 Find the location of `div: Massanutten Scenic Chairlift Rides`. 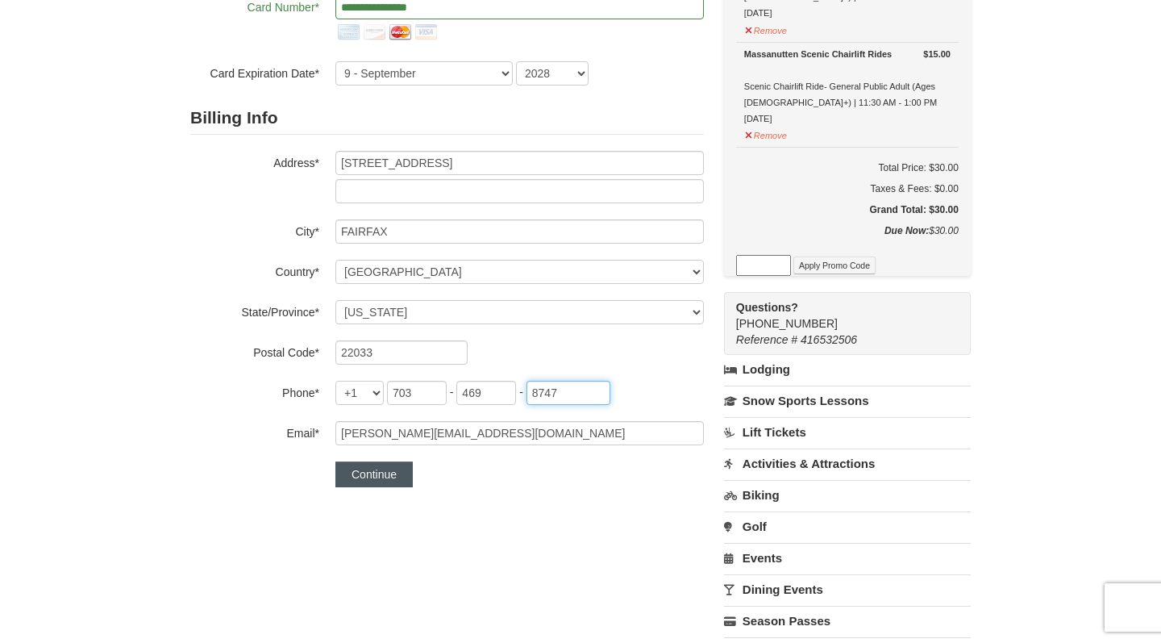

div: Massanutten Scenic Chairlift Rides is located at coordinates (848, 54).